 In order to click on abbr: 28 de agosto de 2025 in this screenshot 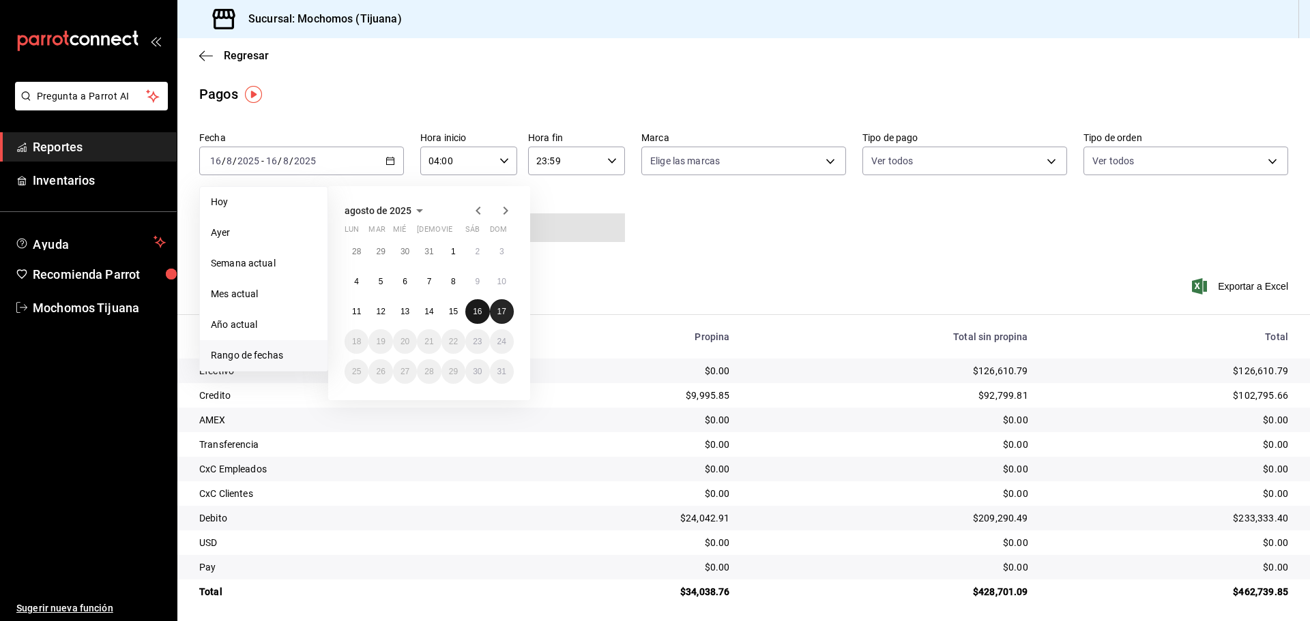, I will do `click(428, 372)`.